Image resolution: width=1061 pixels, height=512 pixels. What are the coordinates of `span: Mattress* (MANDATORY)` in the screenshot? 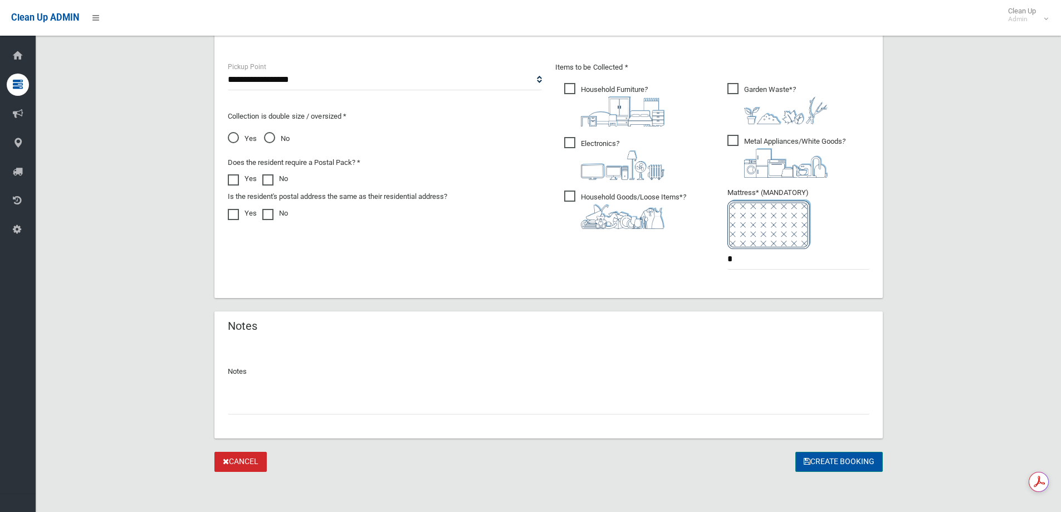 It's located at (798, 218).